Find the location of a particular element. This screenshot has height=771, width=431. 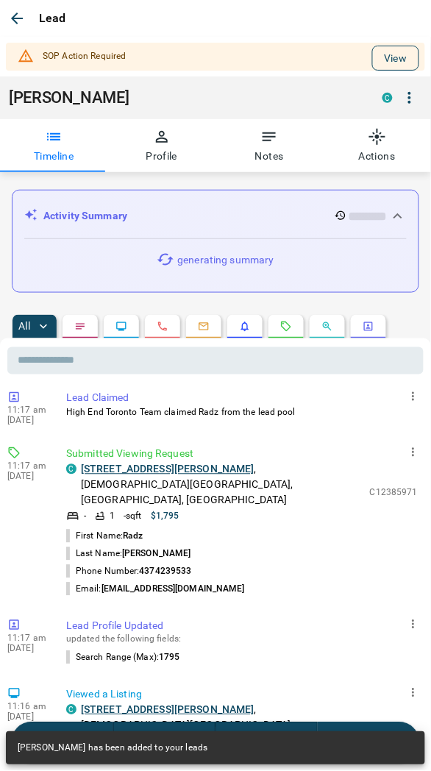

p: generating summary is located at coordinates (225, 260).